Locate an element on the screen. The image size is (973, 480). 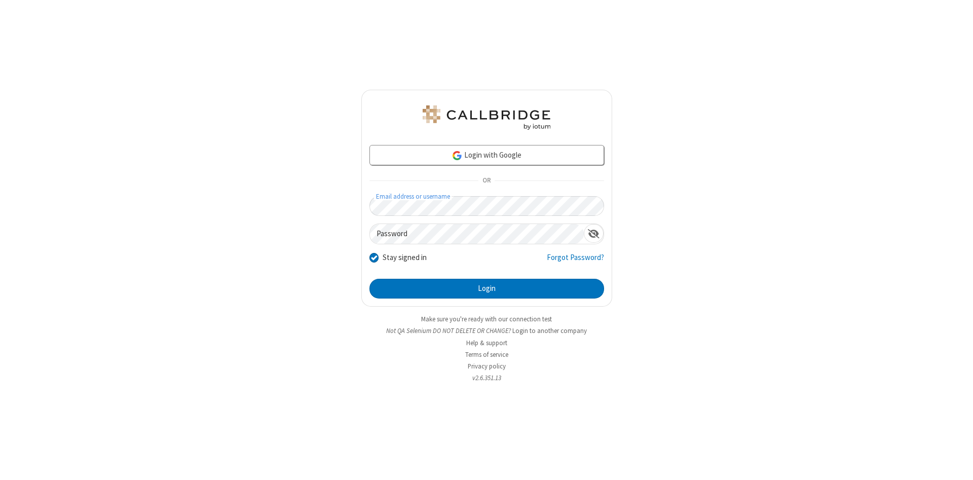
a: Privacy policy is located at coordinates (486, 366).